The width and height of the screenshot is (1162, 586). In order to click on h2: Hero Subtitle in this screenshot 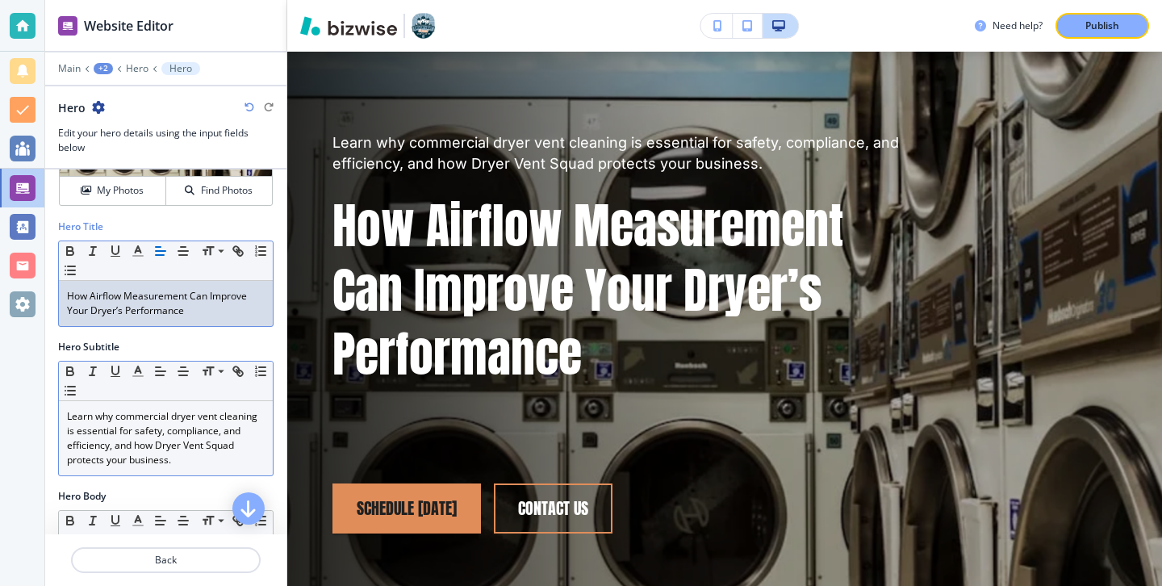, I will do `click(89, 347)`.